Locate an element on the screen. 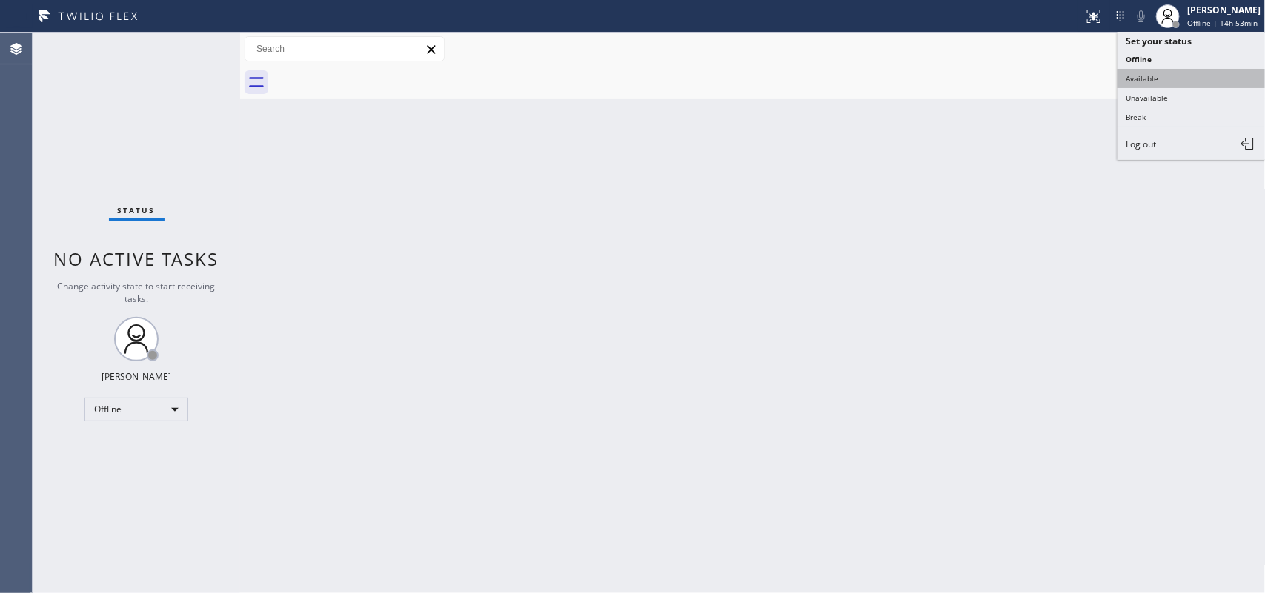 The image size is (1265, 593). span: Status is located at coordinates (136, 210).